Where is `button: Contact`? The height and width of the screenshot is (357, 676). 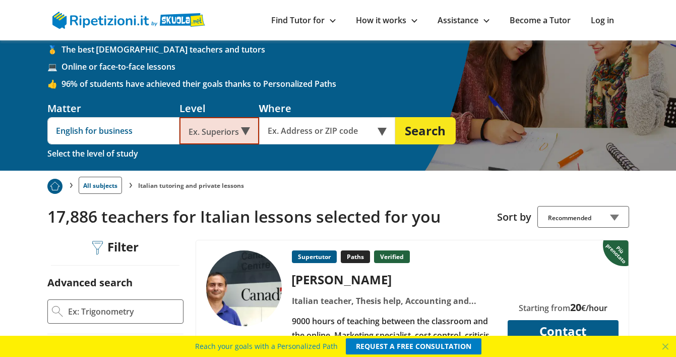
button: Contact is located at coordinates (563, 331).